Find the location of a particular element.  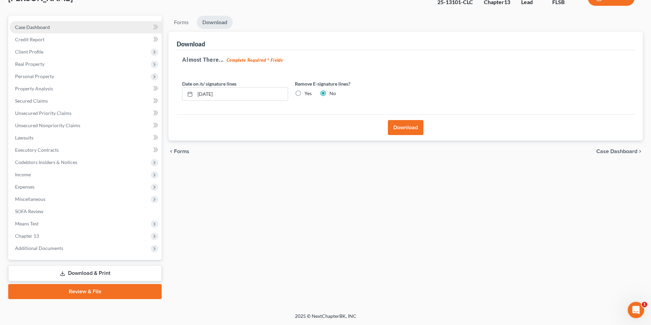

a: Forms is located at coordinates (181, 22).